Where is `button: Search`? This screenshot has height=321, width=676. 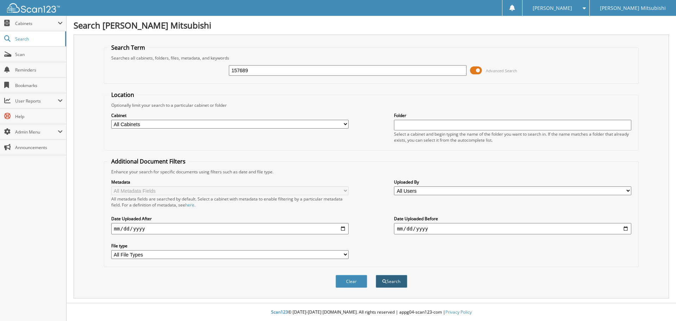
button: Search is located at coordinates (392, 281).